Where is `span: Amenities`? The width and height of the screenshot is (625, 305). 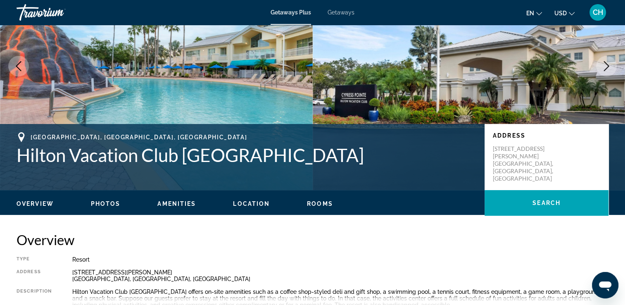 span: Amenities is located at coordinates (176, 204).